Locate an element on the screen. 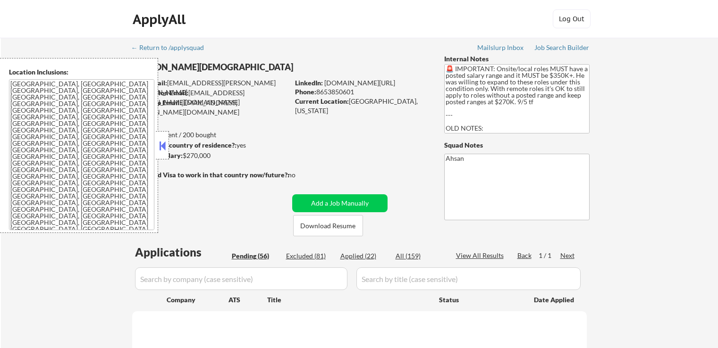 This screenshot has width=718, height=348. div: Applications is located at coordinates (182, 253).